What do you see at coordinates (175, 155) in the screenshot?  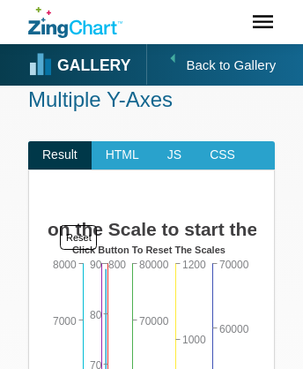 I see `span: JS` at bounding box center [175, 155].